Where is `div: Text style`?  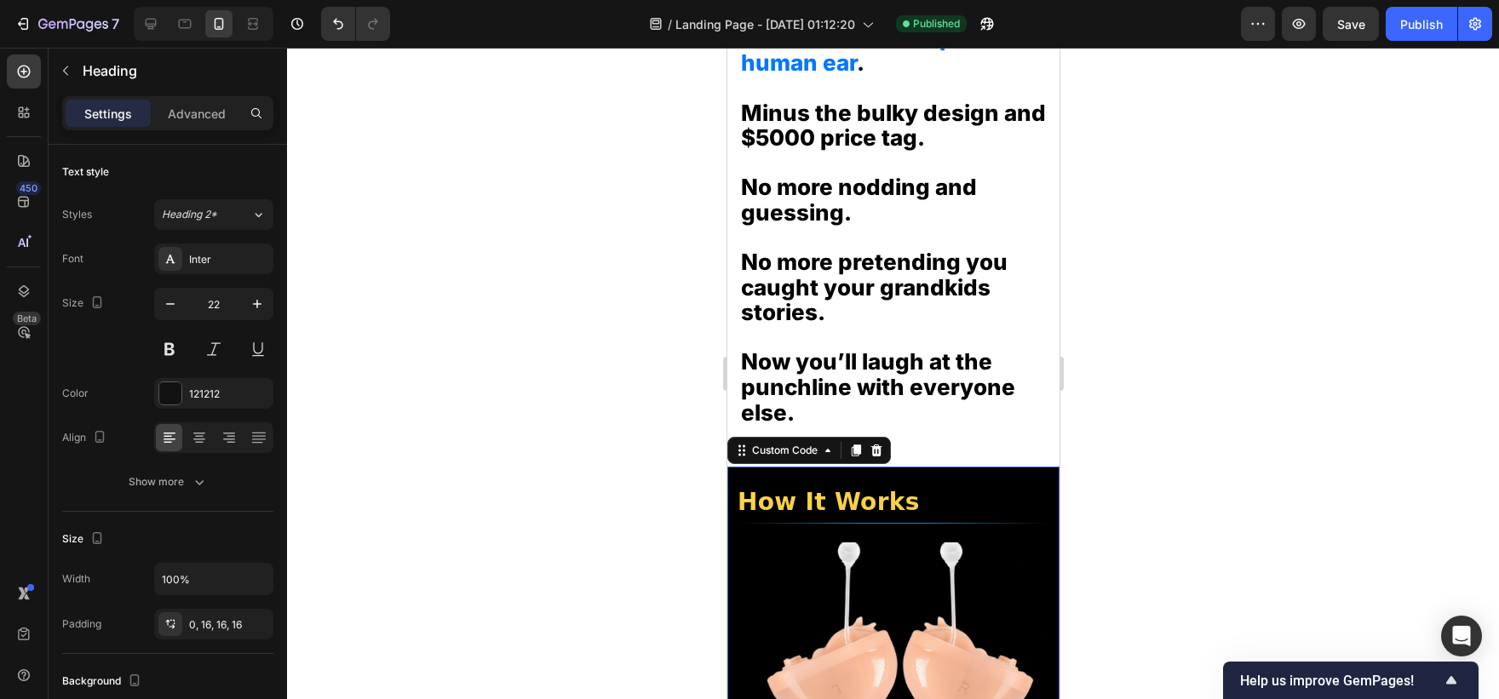 div: Text style is located at coordinates (85, 172).